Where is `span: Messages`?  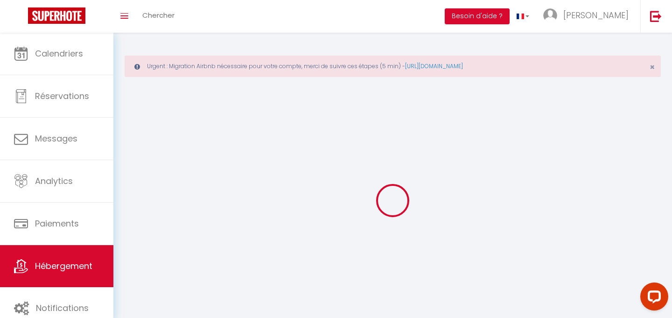
span: Messages is located at coordinates (56, 138).